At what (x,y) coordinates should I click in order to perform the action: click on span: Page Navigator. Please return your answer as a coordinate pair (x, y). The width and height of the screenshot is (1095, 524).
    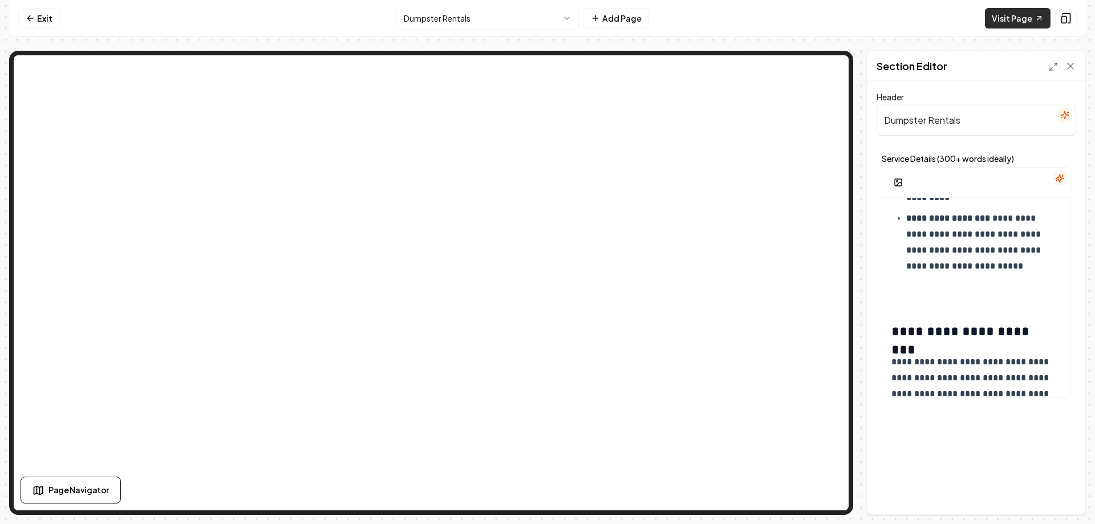
    Looking at the image, I should click on (79, 490).